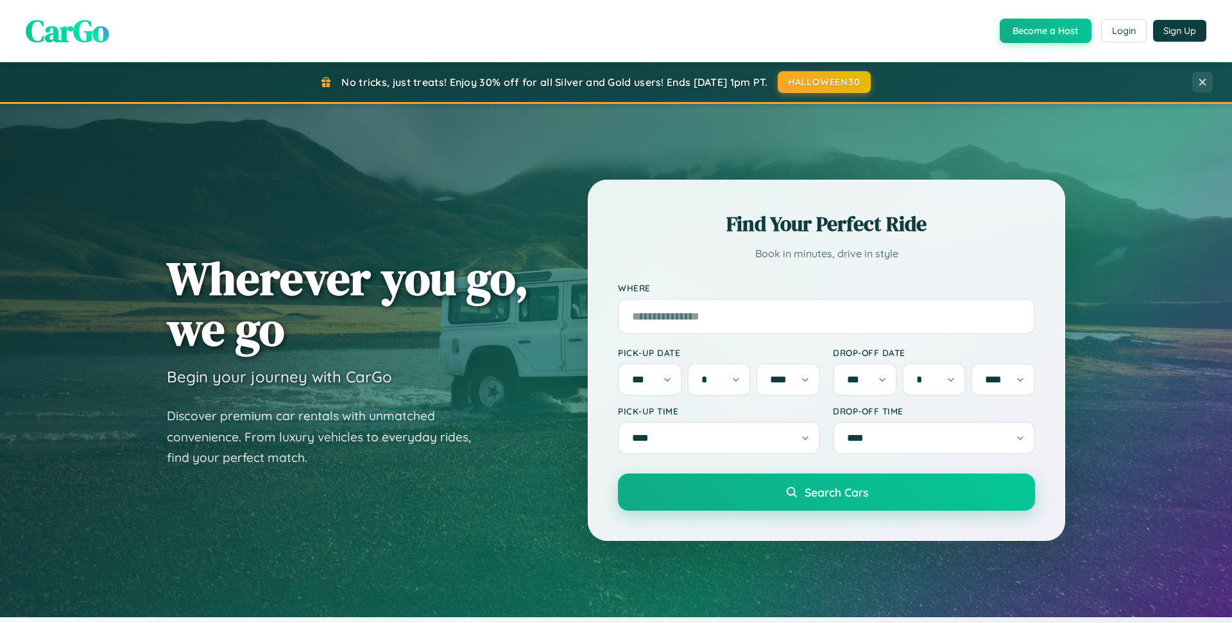 Image resolution: width=1232 pixels, height=623 pixels. What do you see at coordinates (826, 253) in the screenshot?
I see `p: Book in minutes, drive in style` at bounding box center [826, 253].